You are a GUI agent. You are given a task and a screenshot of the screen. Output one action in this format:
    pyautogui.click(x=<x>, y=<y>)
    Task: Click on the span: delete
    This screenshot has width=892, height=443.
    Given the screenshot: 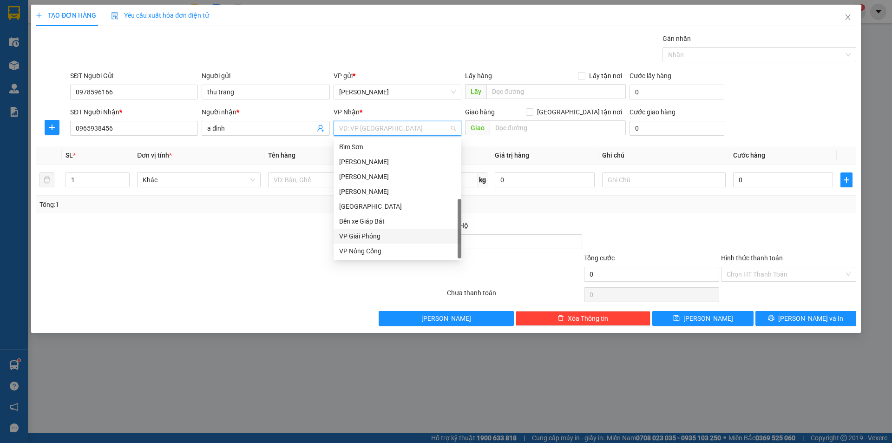 What is the action you would take?
    pyautogui.click(x=560, y=318)
    